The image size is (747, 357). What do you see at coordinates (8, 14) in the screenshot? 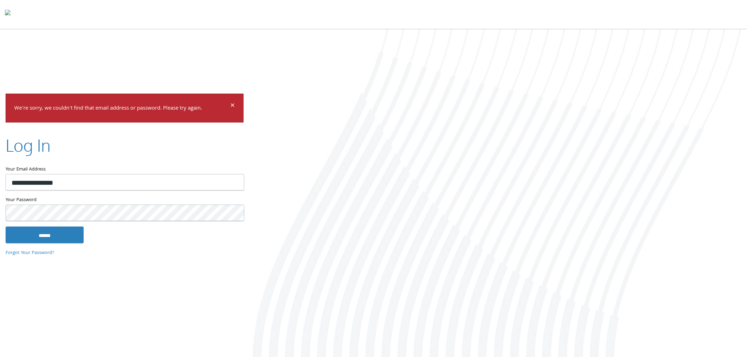
I see `img: todyl-logo-dark.svg` at bounding box center [8, 14].